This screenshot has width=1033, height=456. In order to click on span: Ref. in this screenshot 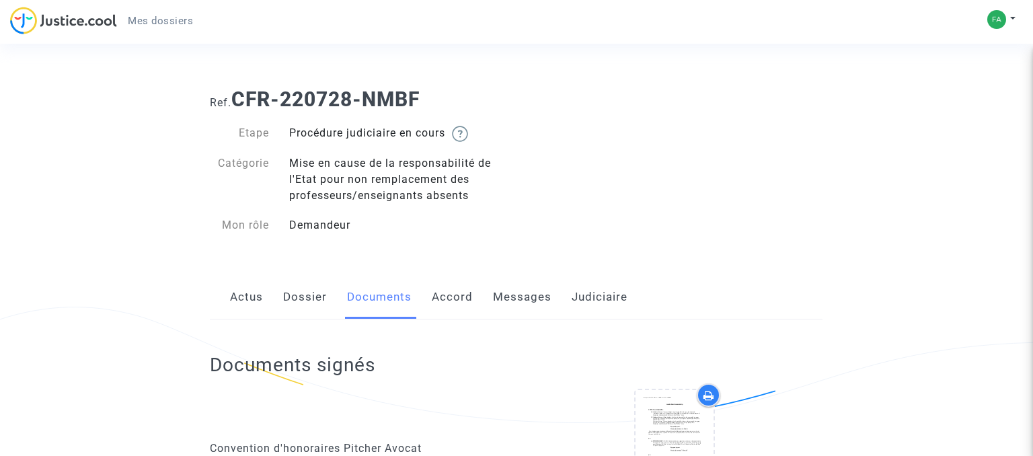, I will do `click(221, 102)`.